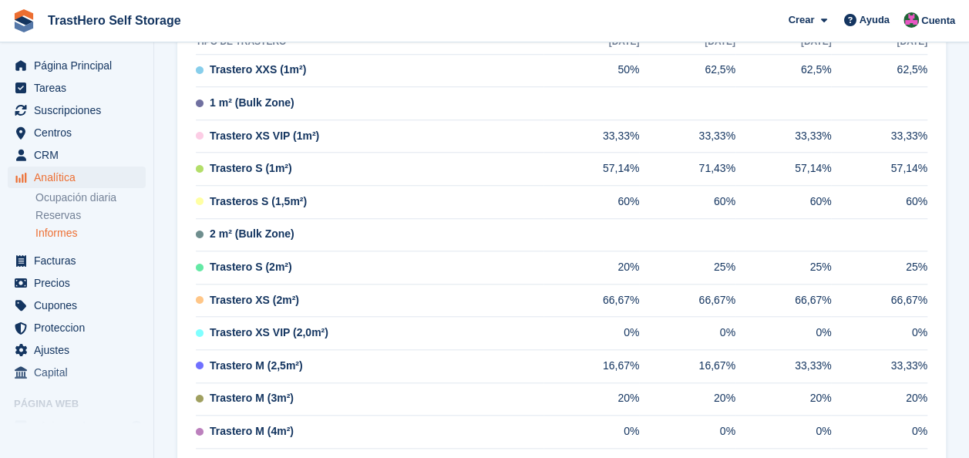 Image resolution: width=969 pixels, height=458 pixels. I want to click on span: 1 m² (Bulk Zone), so click(252, 103).